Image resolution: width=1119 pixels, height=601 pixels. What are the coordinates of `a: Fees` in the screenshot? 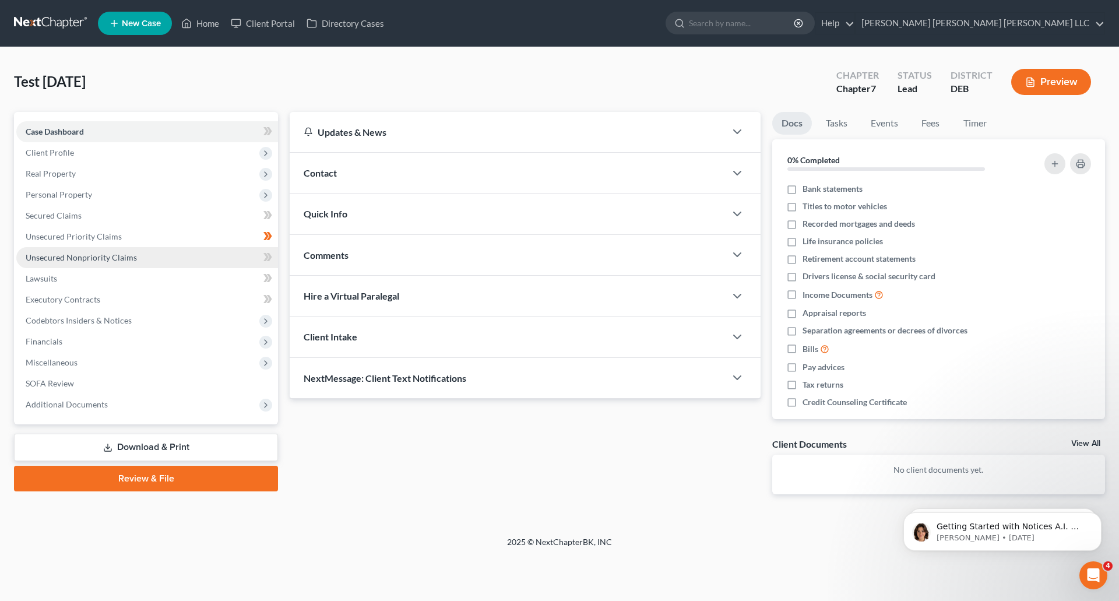 It's located at (931, 123).